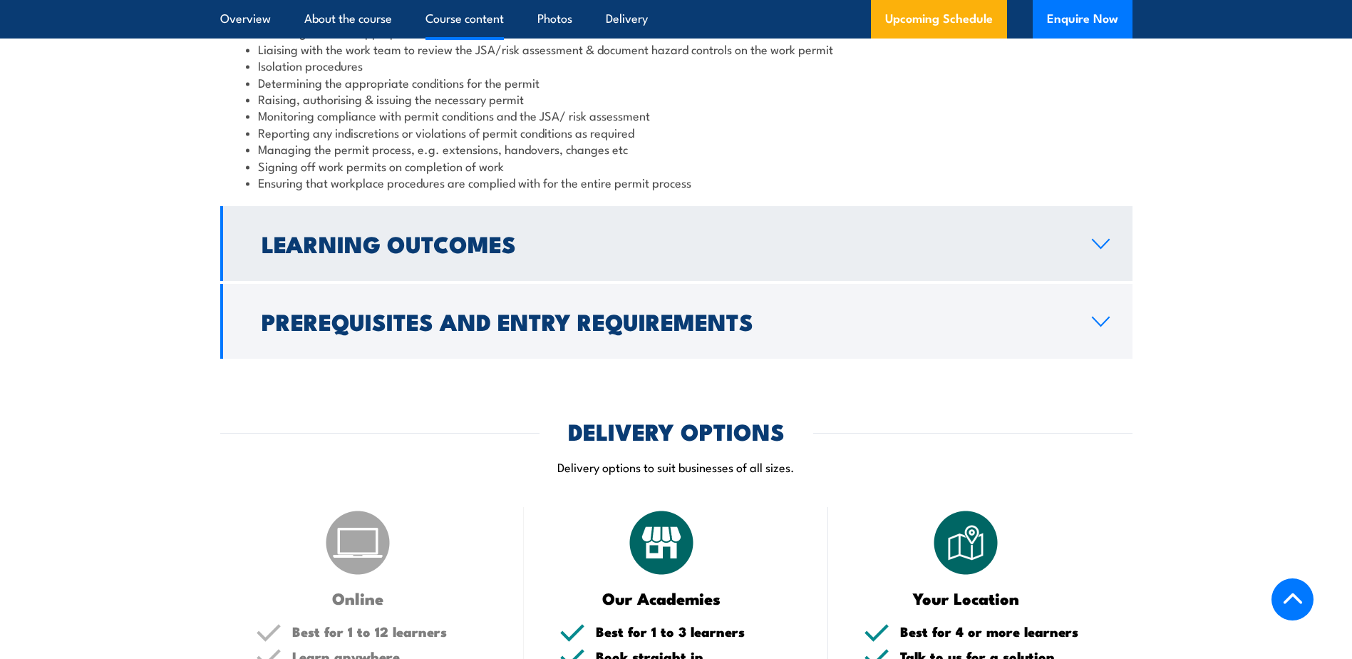 This screenshot has height=659, width=1352. Describe the element at coordinates (358, 597) in the screenshot. I see `h3: Online` at that location.